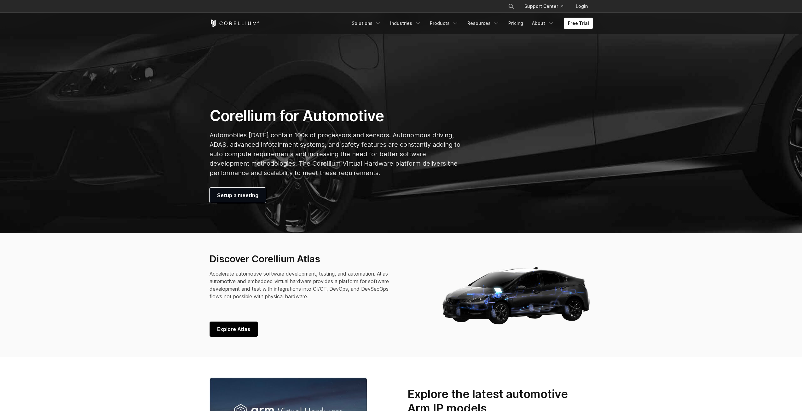 This screenshot has width=802, height=411. I want to click on a: Industries, so click(406, 23).